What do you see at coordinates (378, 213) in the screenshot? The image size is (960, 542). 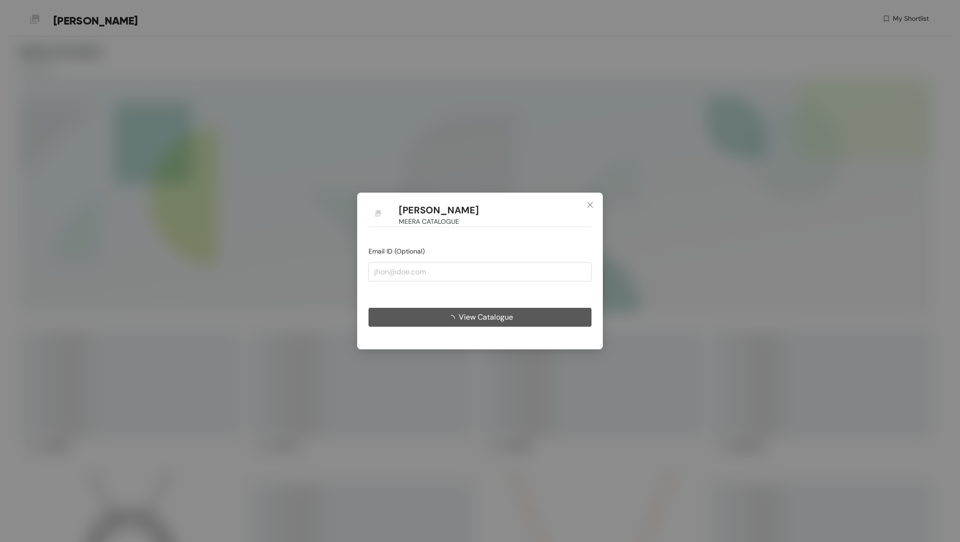 I see `img: Buyer Portal` at bounding box center [378, 213].